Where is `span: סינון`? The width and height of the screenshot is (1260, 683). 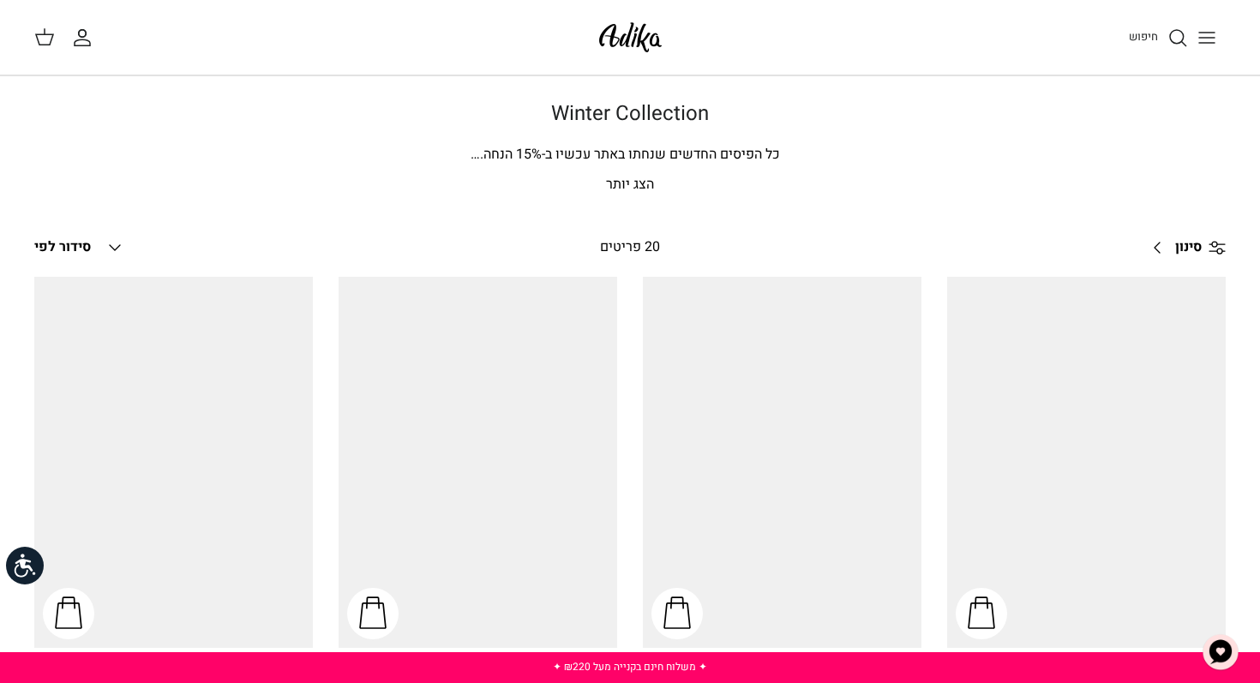
span: סינון is located at coordinates (1188, 248).